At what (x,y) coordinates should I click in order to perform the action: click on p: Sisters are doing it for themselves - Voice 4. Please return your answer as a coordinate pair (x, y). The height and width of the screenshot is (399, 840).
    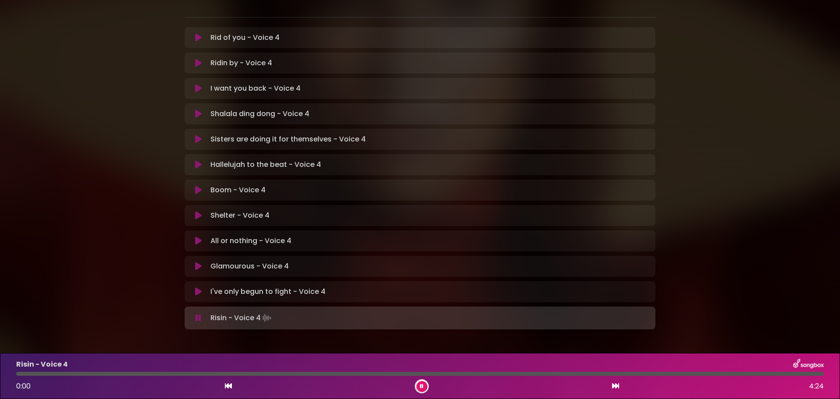
    Looking at the image, I should click on (288, 139).